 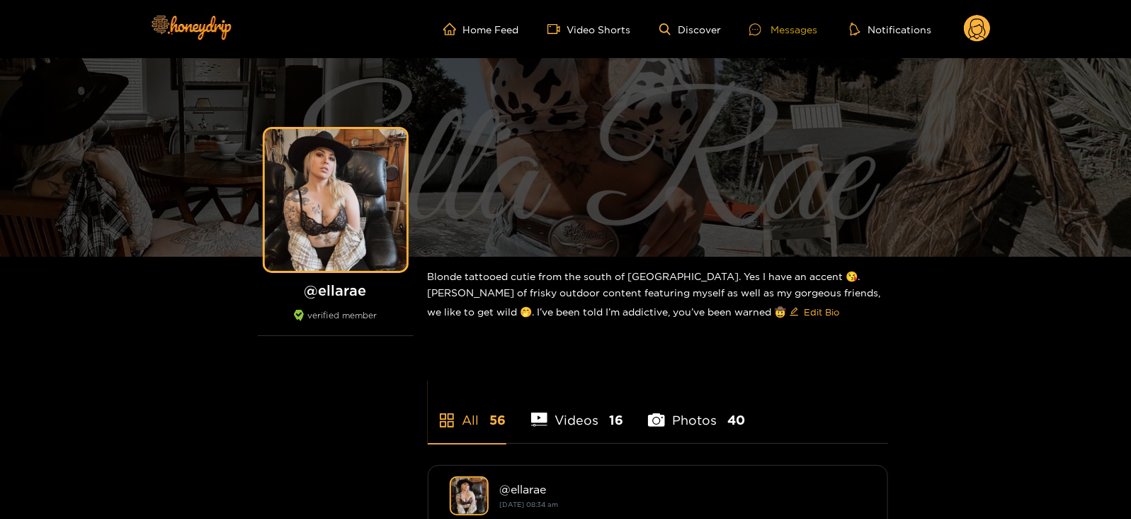 I want to click on span: 40, so click(x=736, y=419).